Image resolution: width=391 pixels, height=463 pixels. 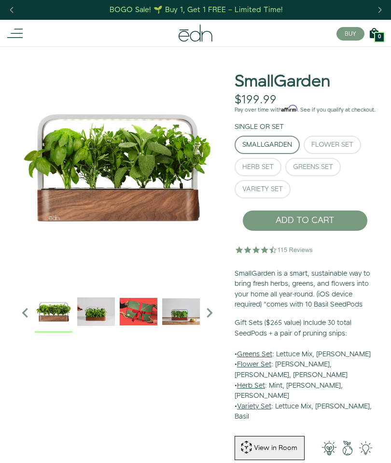 What do you see at coordinates (267, 145) in the screenshot?
I see `button: SmallGarden` at bounding box center [267, 145].